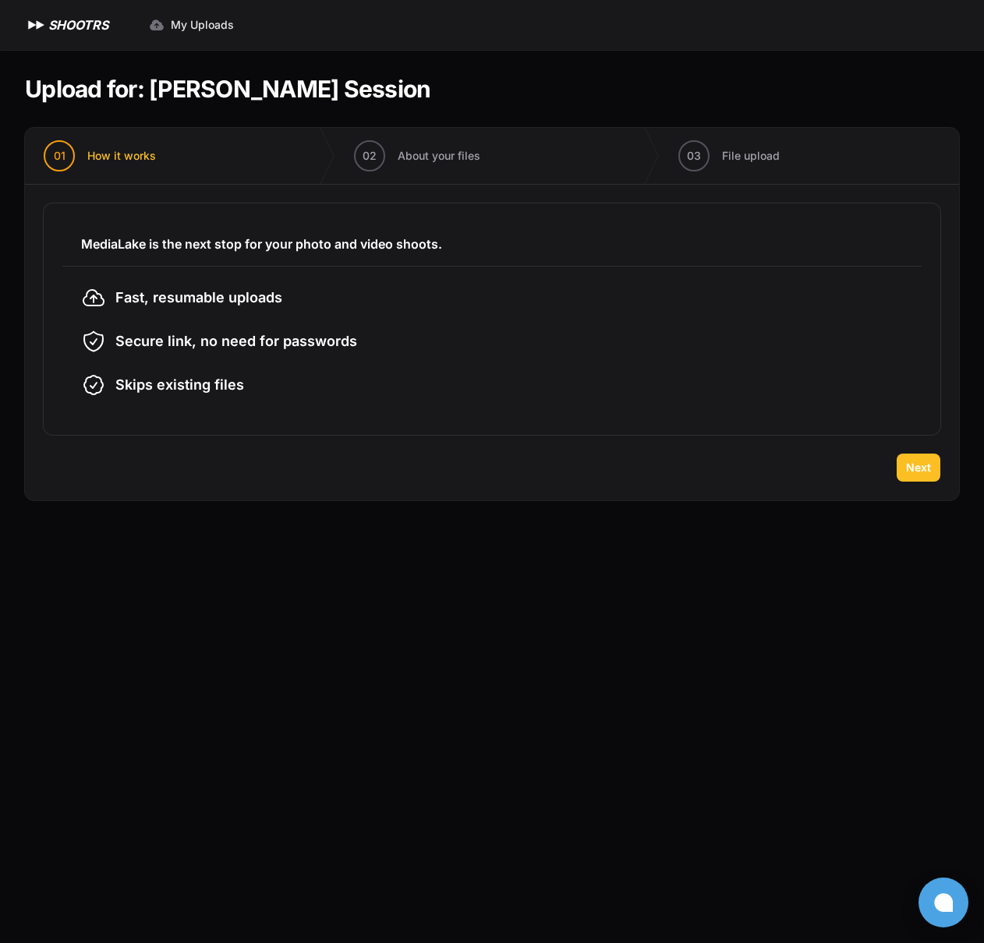 This screenshot has width=984, height=943. What do you see at coordinates (100, 156) in the screenshot?
I see `button: 01 How it works` at bounding box center [100, 156].